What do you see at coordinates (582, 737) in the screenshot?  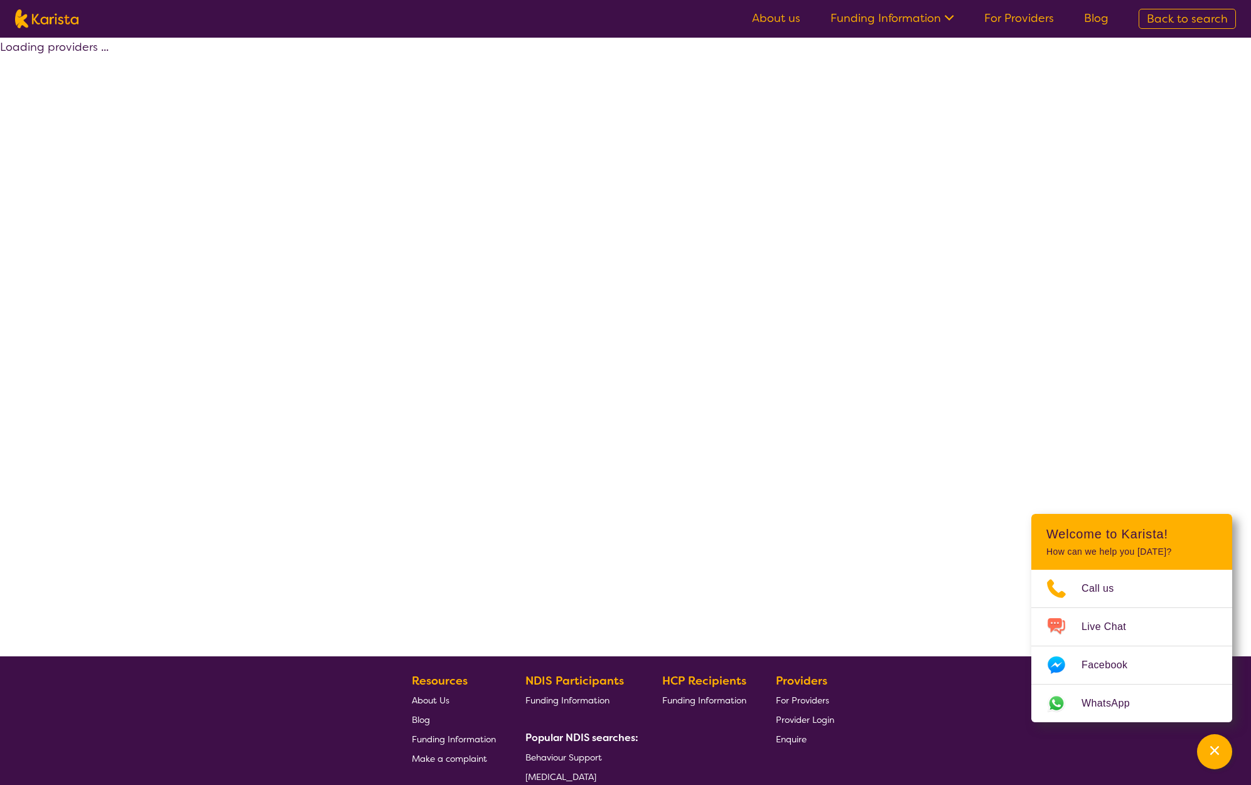 I see `b: Popular NDIS searches:` at bounding box center [582, 737].